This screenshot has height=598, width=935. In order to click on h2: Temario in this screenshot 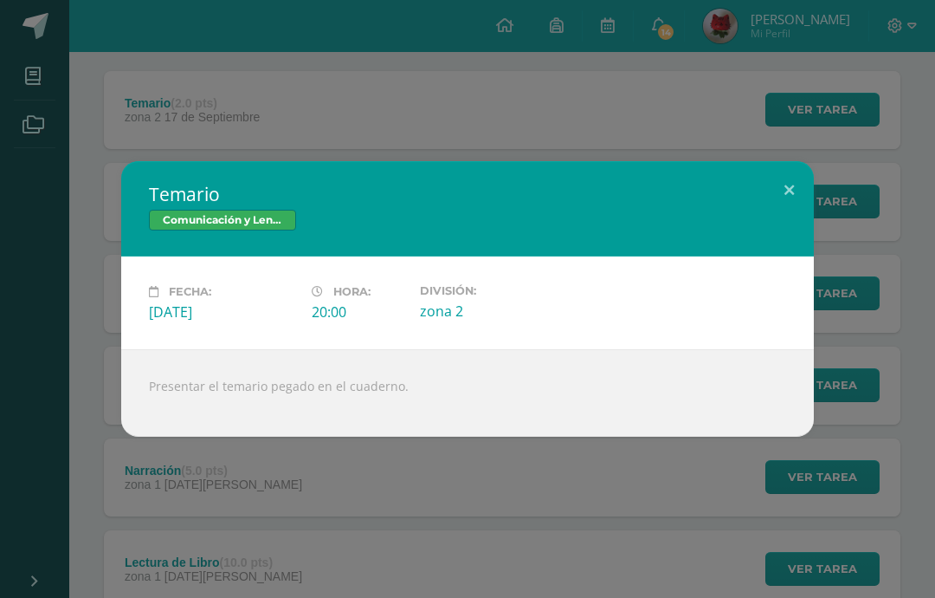, I will do `click(468, 194)`.